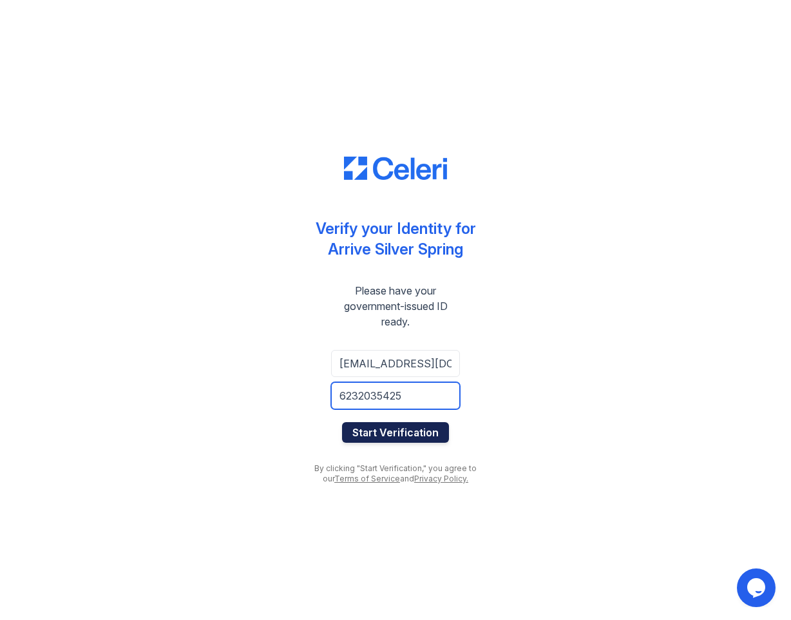 Image resolution: width=791 pixels, height=620 pixels. Describe the element at coordinates (396, 363) in the screenshot. I see `input: Email` at that location.